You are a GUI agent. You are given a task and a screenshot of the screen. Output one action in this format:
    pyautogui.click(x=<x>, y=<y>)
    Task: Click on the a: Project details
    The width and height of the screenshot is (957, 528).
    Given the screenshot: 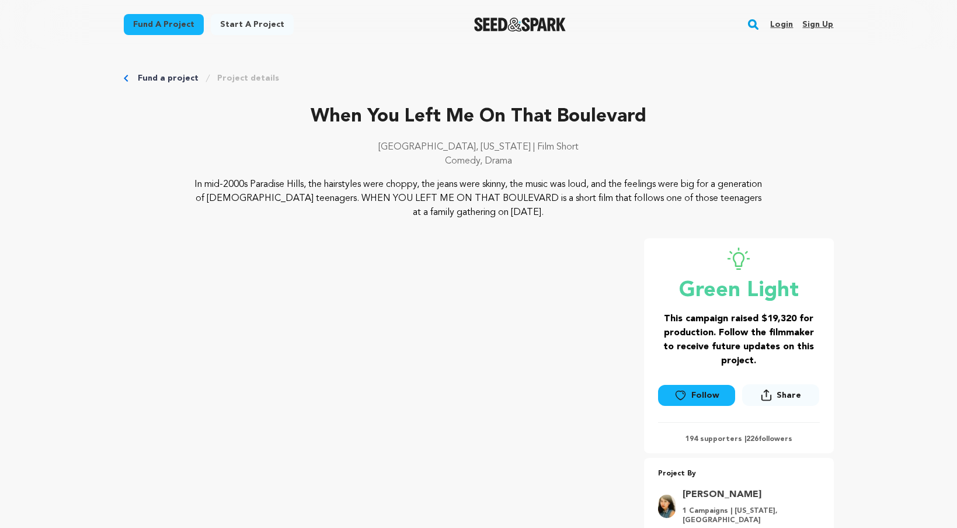 What is the action you would take?
    pyautogui.click(x=248, y=78)
    